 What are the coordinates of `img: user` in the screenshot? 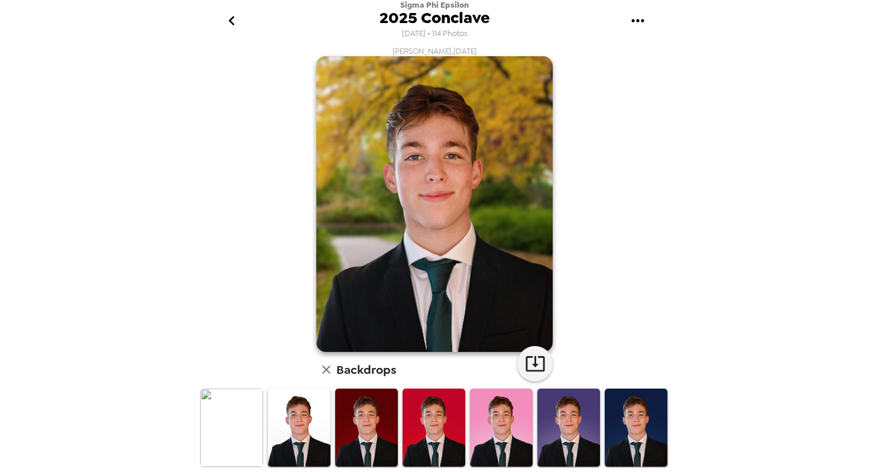 It's located at (434, 204).